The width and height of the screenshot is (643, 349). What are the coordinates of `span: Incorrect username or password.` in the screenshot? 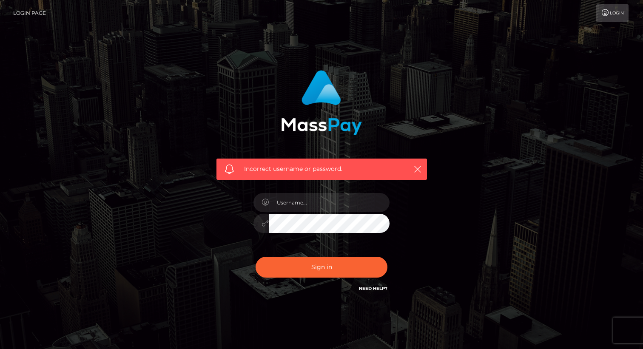 It's located at (321, 169).